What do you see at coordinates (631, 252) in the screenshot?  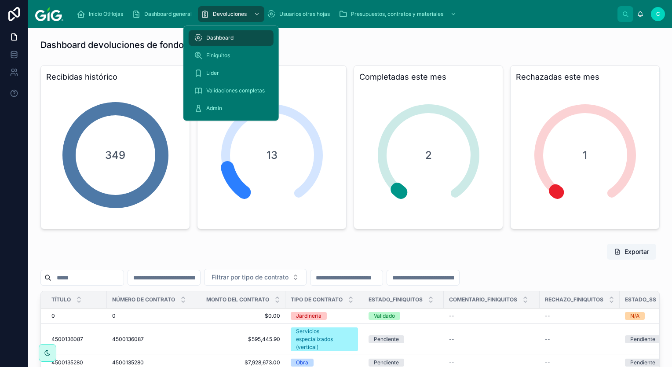 I see `button: Exportar` at bounding box center [631, 252].